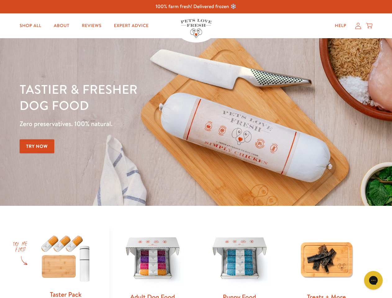 This screenshot has height=298, width=392. What do you see at coordinates (91, 26) in the screenshot?
I see `a: Reviews` at bounding box center [91, 26].